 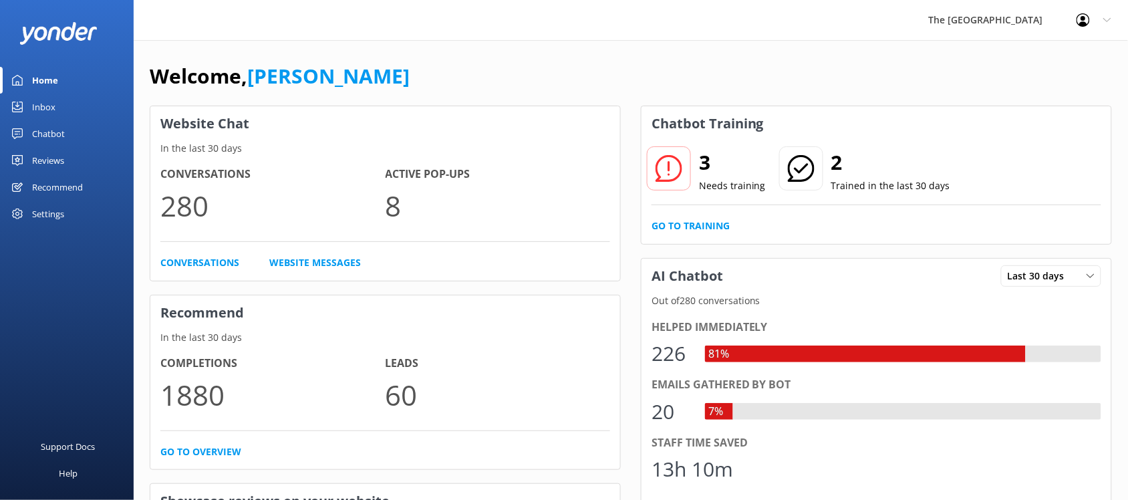 I want to click on a: Go to Training, so click(x=691, y=226).